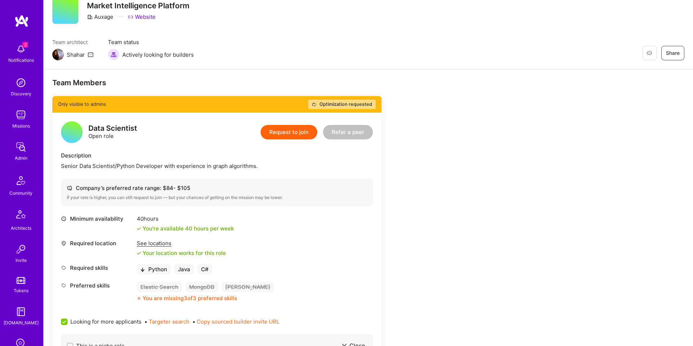 The width and height of the screenshot is (693, 346). What do you see at coordinates (151, 42) in the screenshot?
I see `span: Team status` at bounding box center [151, 42].